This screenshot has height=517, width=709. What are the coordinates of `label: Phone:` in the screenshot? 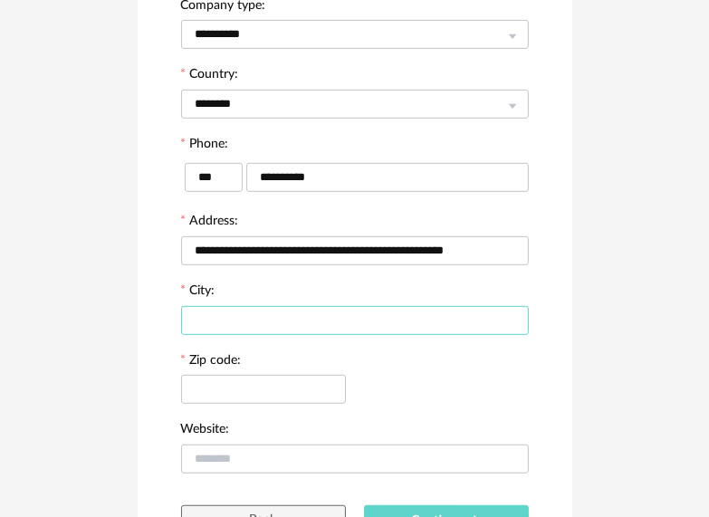 It's located at (205, 146).